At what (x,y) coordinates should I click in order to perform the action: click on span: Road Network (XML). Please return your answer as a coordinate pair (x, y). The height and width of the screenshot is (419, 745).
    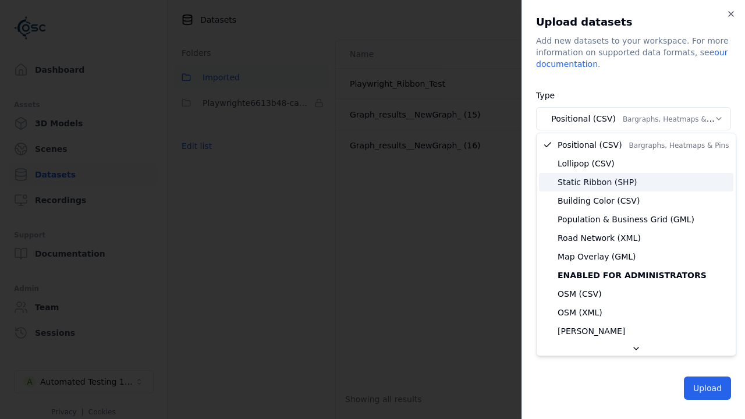
    Looking at the image, I should click on (599, 238).